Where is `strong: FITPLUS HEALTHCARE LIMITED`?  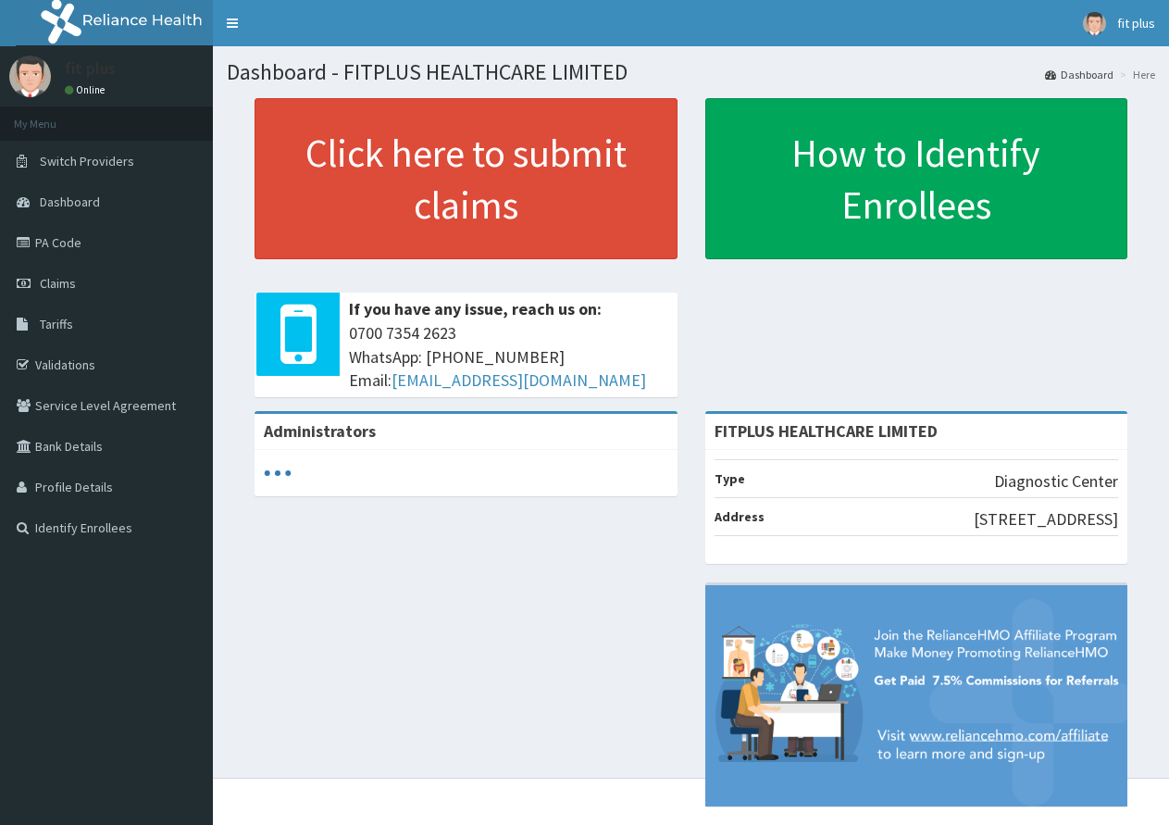 strong: FITPLUS HEALTHCARE LIMITED is located at coordinates (826, 430).